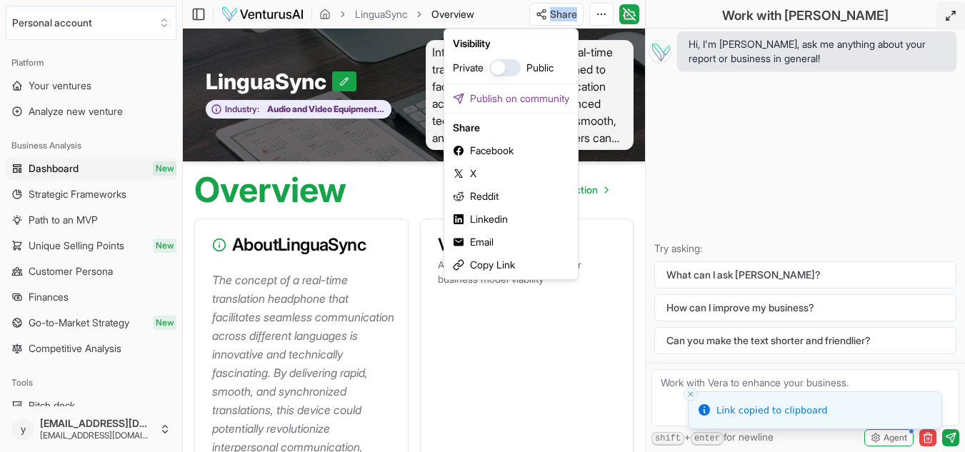 This screenshot has height=452, width=965. What do you see at coordinates (527, 245) in the screenshot?
I see `h3: Viability Score` at bounding box center [527, 245].